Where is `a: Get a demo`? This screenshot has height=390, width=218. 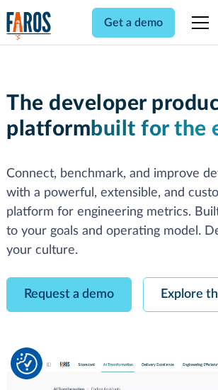 a: Get a demo is located at coordinates (133, 23).